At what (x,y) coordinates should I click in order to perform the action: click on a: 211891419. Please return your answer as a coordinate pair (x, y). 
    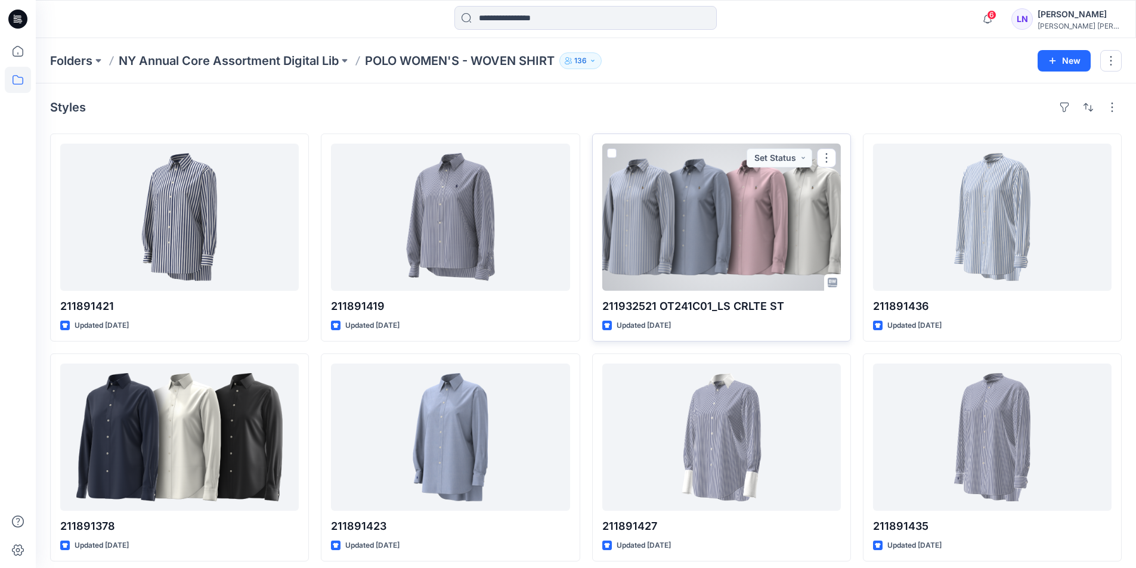
    Looking at the image, I should click on (450, 217).